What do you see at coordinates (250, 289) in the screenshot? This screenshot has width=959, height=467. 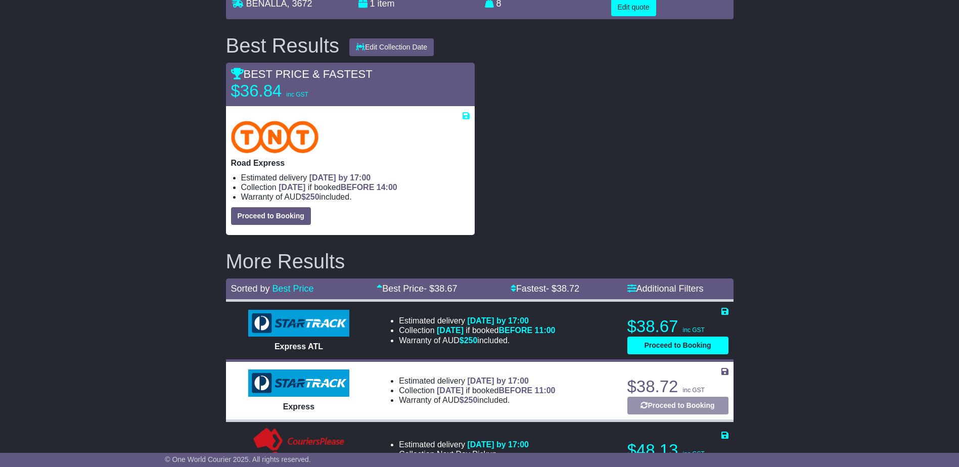 I see `span: Sorted by` at bounding box center [250, 289].